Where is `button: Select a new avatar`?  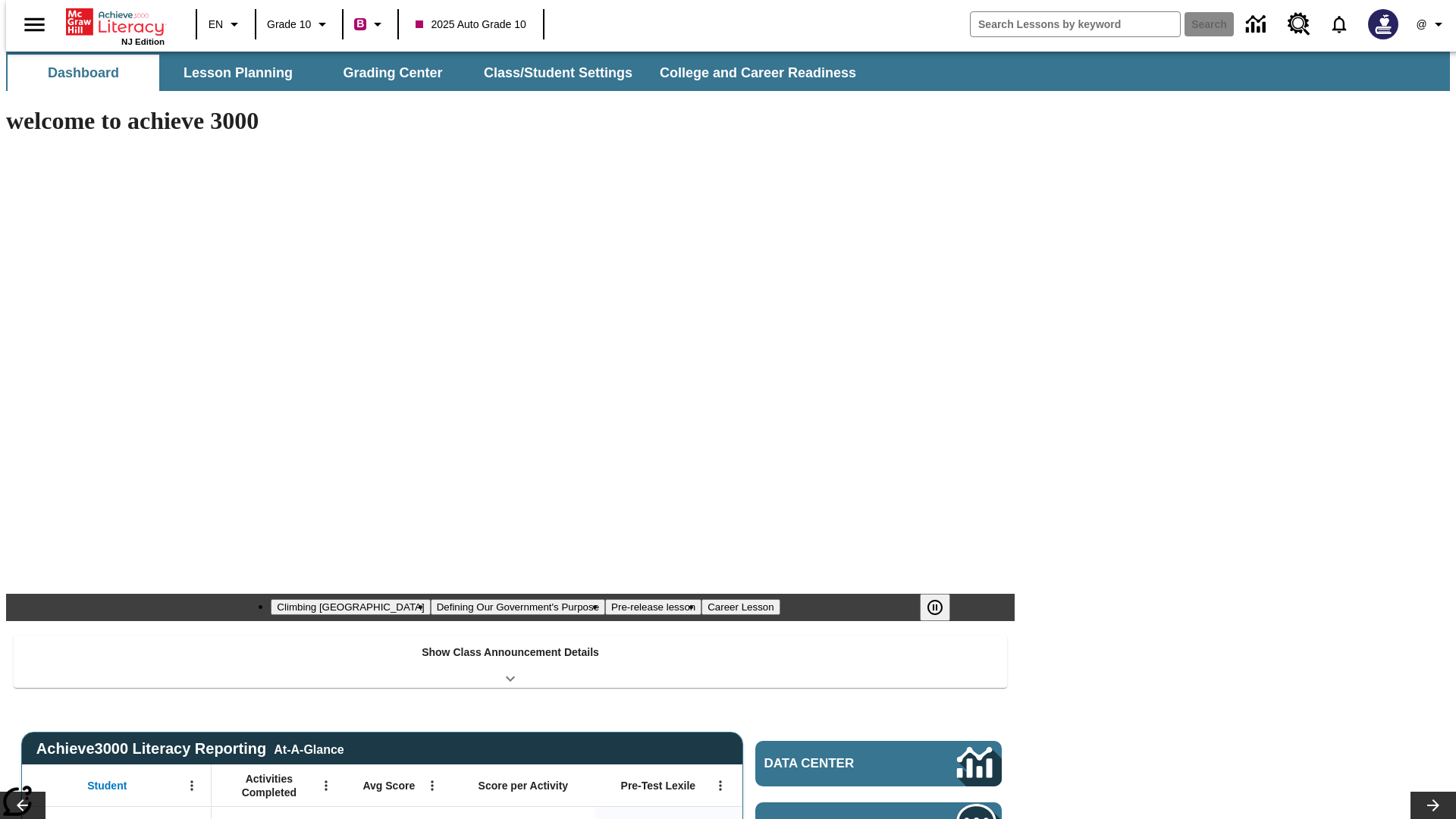 button: Select a new avatar is located at coordinates (1383, 24).